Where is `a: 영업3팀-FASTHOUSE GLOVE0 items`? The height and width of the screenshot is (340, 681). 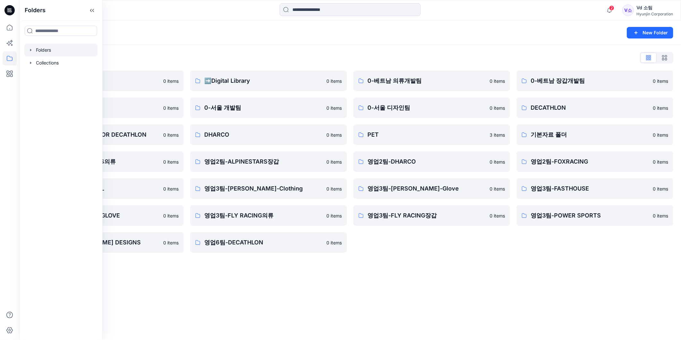 a: 영업3팀-FASTHOUSE GLOVE0 items is located at coordinates (105, 215).